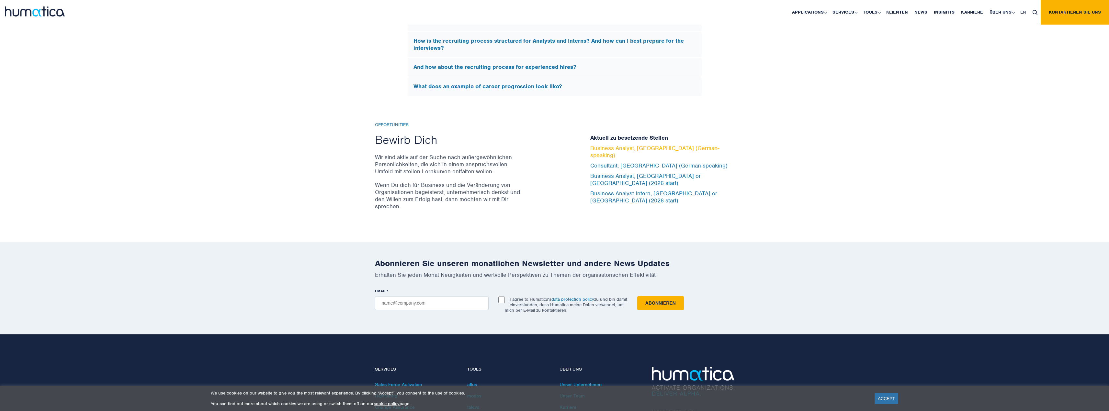 The height and width of the screenshot is (411, 1109). What do you see at coordinates (538, 393) in the screenshot?
I see `p: We use cookies on our website to give you the most relevant experience. By clicking “Accept”, you...` at bounding box center [538, 393].